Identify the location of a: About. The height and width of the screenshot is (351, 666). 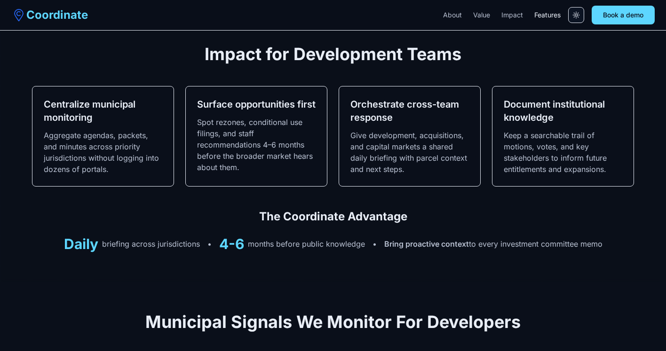
(453, 15).